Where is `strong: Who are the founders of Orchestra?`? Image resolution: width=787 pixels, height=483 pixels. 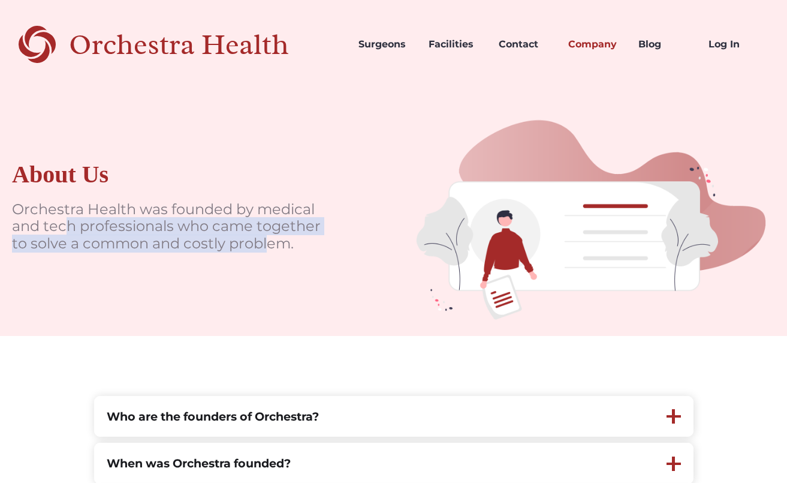
strong: Who are the founders of Orchestra? is located at coordinates (213, 416).